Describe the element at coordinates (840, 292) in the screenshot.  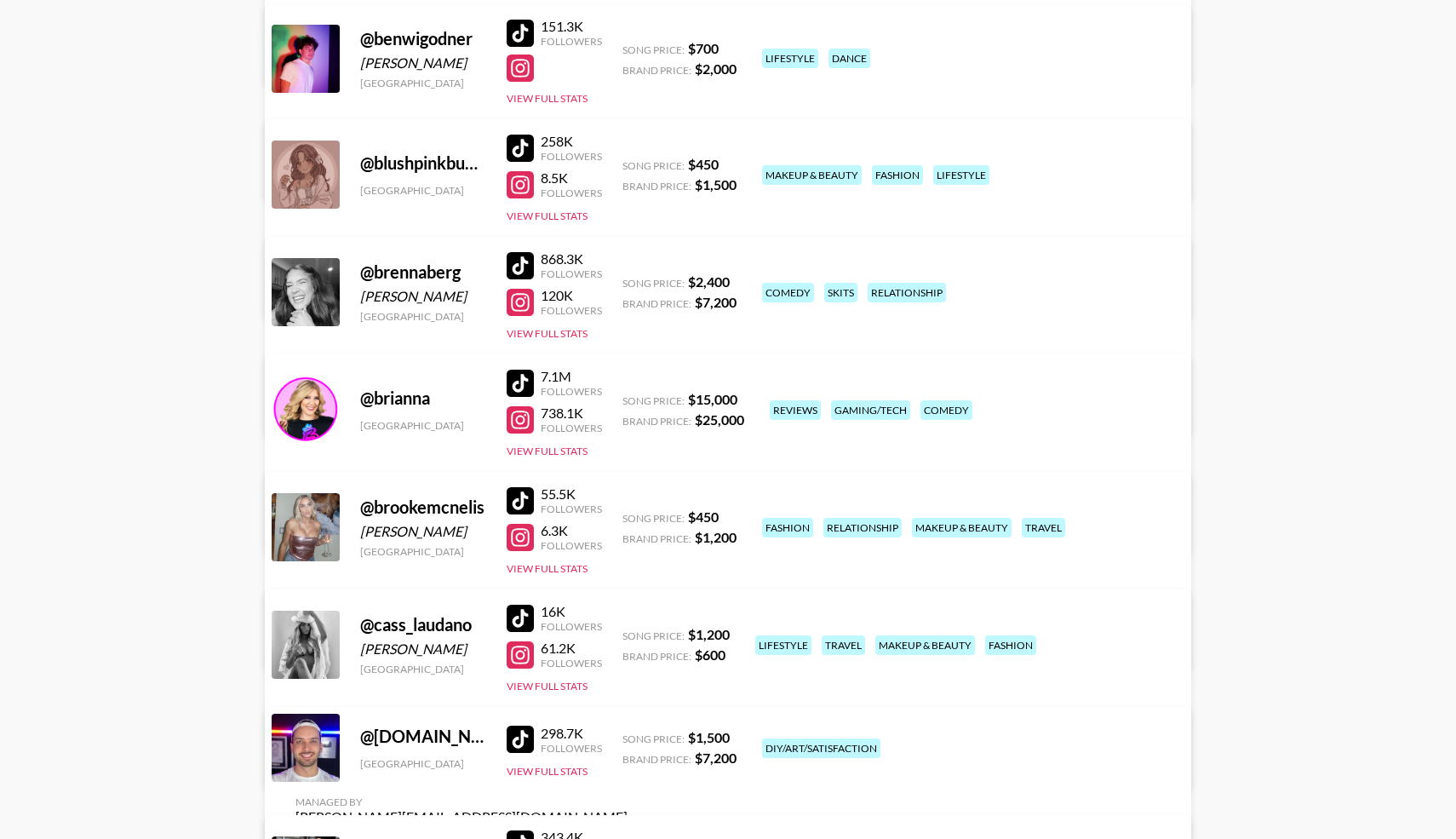
I see `div: skits` at that location.